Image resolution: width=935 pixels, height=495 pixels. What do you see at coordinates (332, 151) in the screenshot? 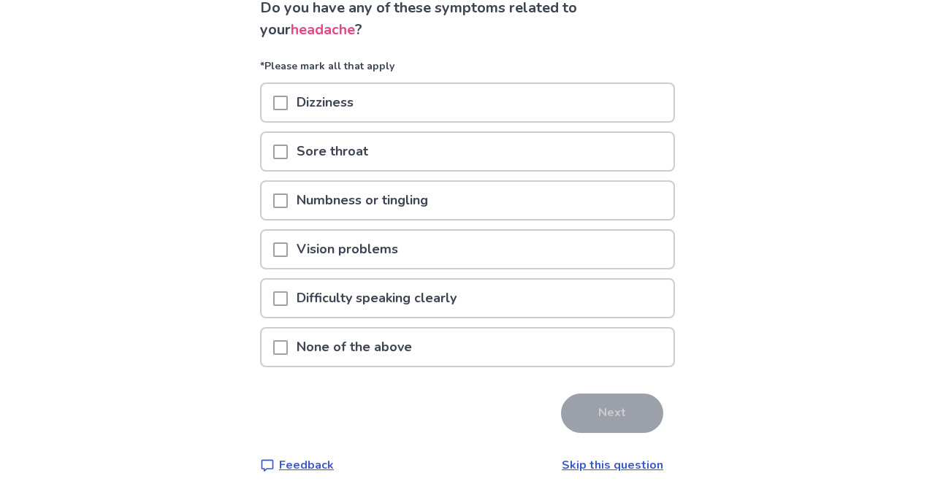
I see `p: Sore throat` at bounding box center [332, 151].